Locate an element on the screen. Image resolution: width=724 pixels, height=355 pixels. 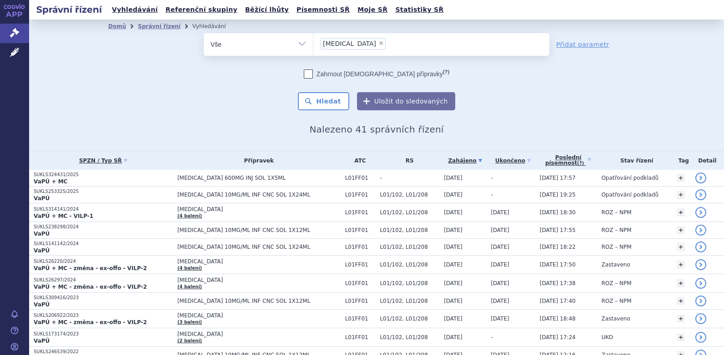
p: SUKLS206922/2023 is located at coordinates (103, 316).